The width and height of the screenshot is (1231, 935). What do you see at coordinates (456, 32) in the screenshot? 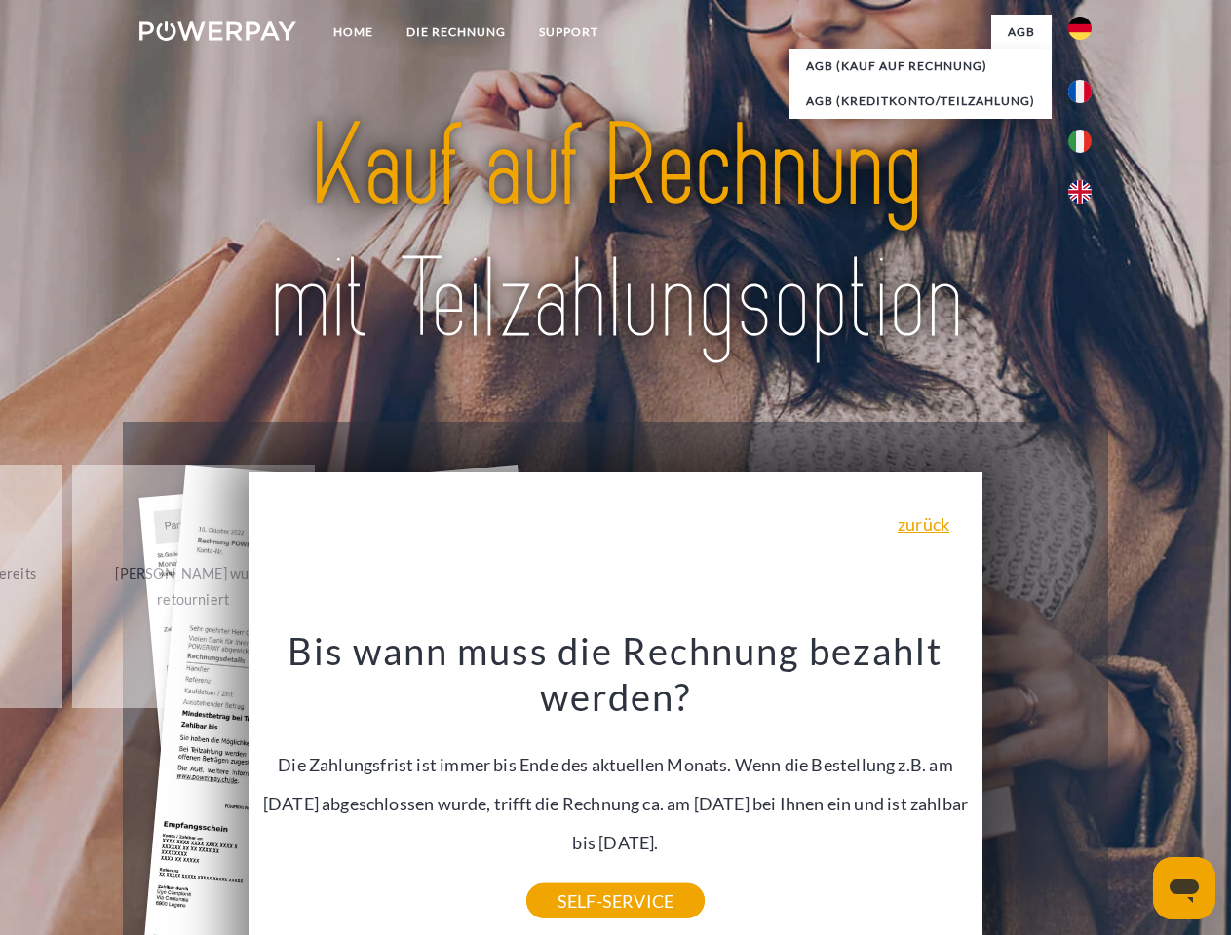
I see `a: DIE RECHNUNG` at bounding box center [456, 32].